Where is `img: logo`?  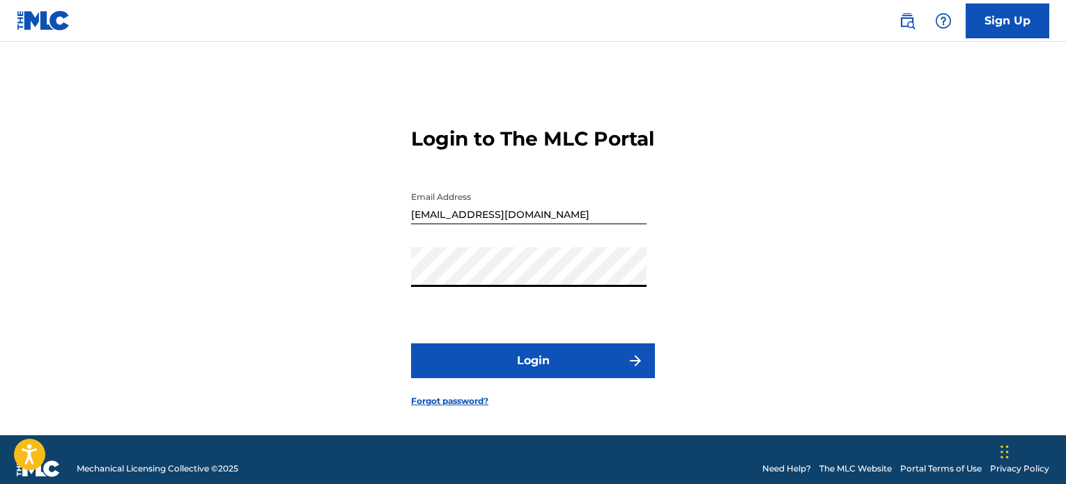 img: logo is located at coordinates (38, 469).